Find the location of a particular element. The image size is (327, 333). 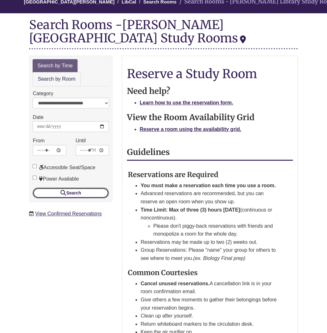

strong: View the Room Availability Grid is located at coordinates (191, 117).